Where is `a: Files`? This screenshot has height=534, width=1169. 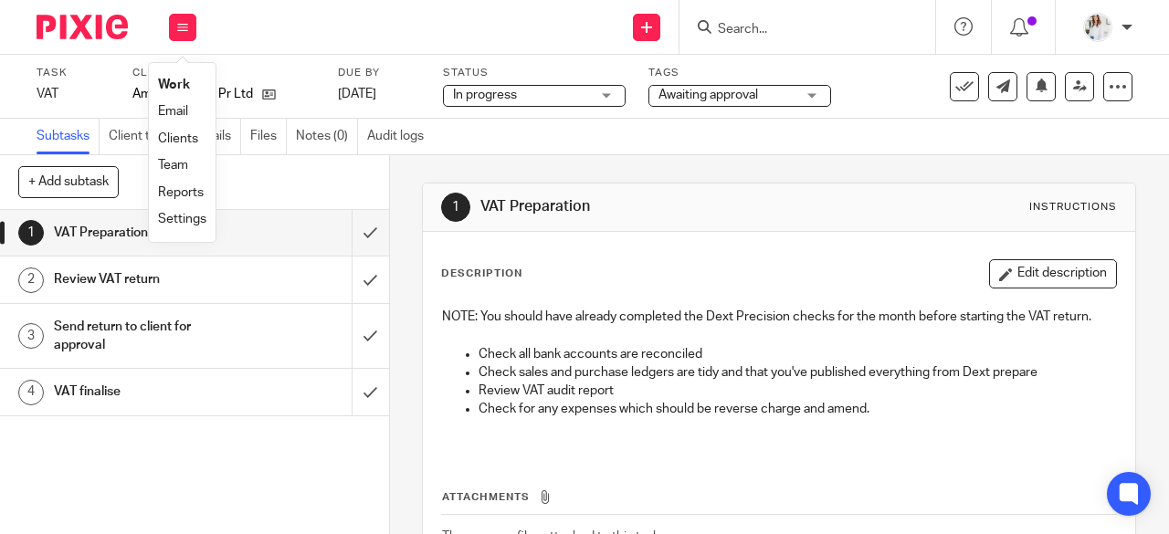
a: Files is located at coordinates (268, 136).